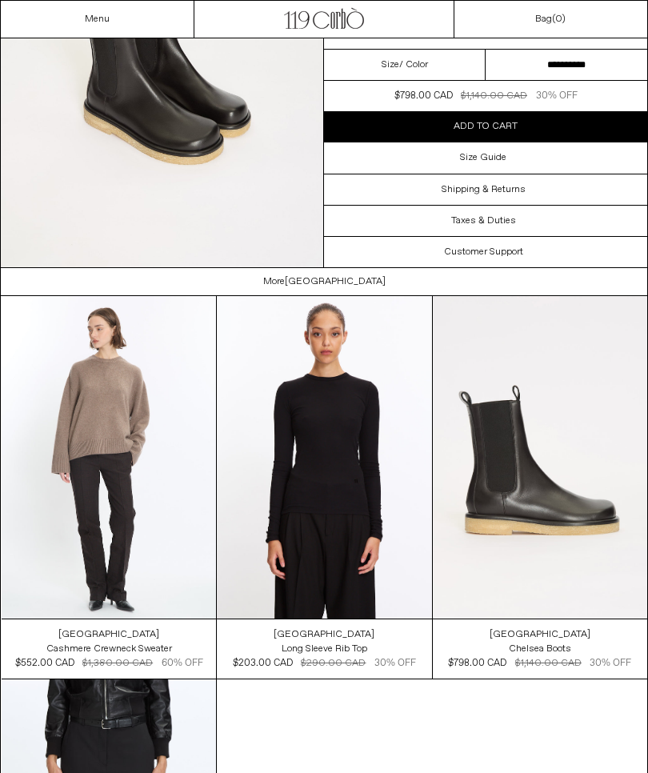 The image size is (648, 773). What do you see at coordinates (540, 457) in the screenshot?
I see `img: Teurn Studios Chelsea Boots` at bounding box center [540, 457].